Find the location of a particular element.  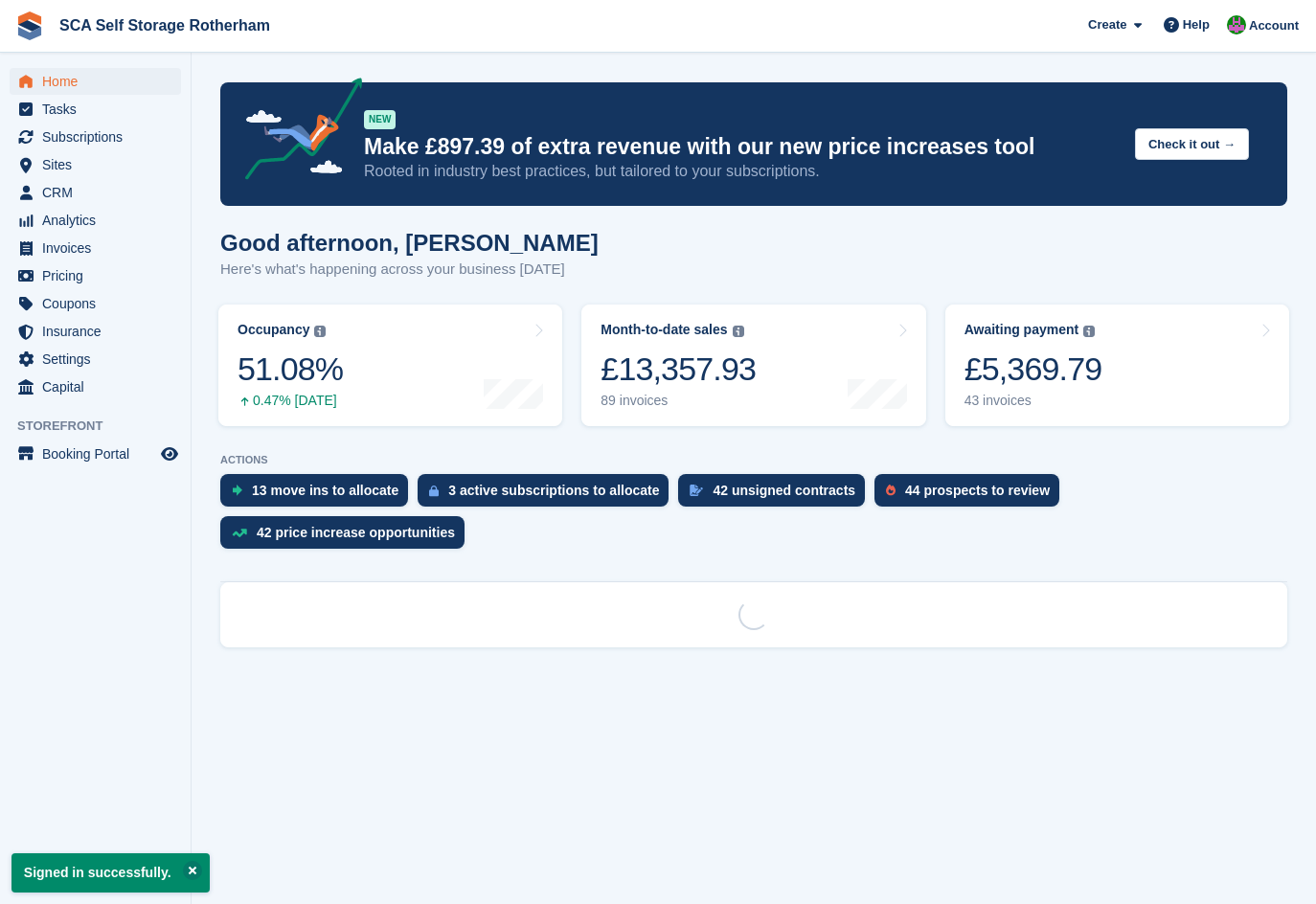

a: 42 unsigned contracts is located at coordinates (776, 495).